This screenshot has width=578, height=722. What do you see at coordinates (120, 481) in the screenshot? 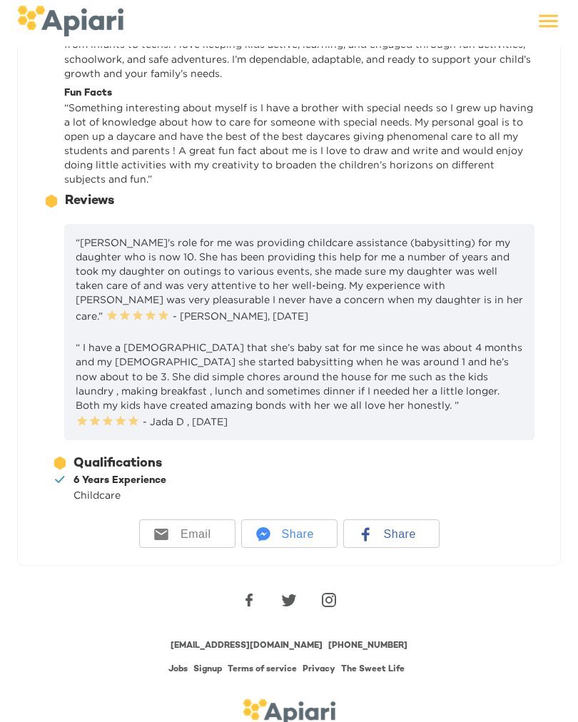
I see `div: 6 Years Experience` at bounding box center [120, 481].